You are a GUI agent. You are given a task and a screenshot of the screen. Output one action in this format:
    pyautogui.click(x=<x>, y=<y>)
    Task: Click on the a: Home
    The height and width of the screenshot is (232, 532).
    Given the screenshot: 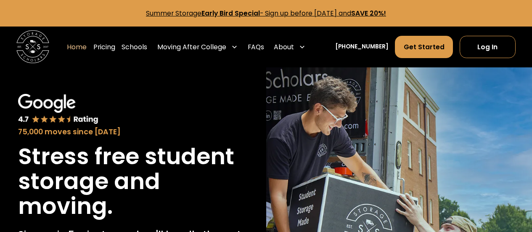 What is the action you would take?
    pyautogui.click(x=77, y=47)
    